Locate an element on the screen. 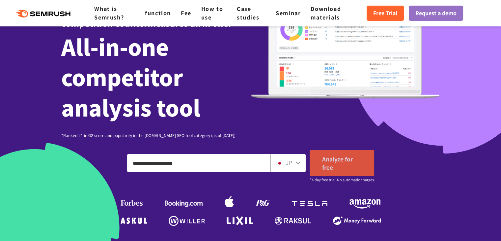 The width and height of the screenshot is (501, 241). font: Seminar is located at coordinates (288, 13).